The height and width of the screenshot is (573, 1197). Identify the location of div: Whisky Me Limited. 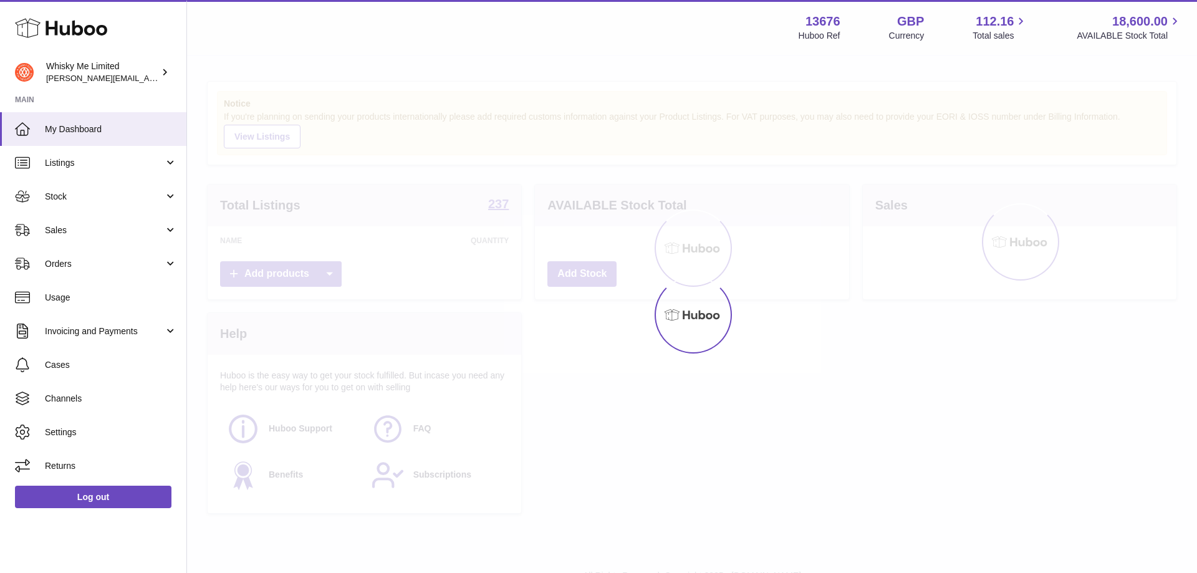
(102, 72).